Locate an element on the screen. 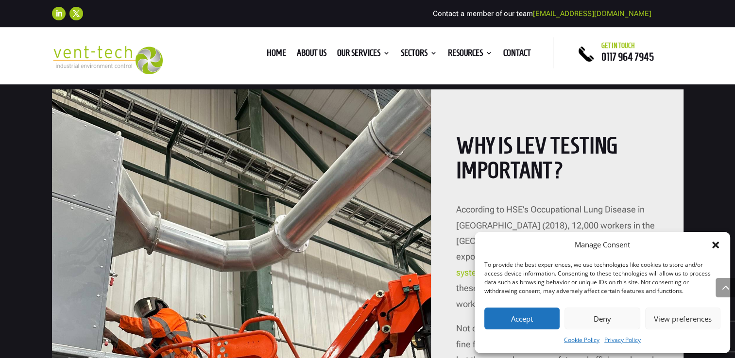 The width and height of the screenshot is (735, 358). div: Manage Consent is located at coordinates (602, 245).